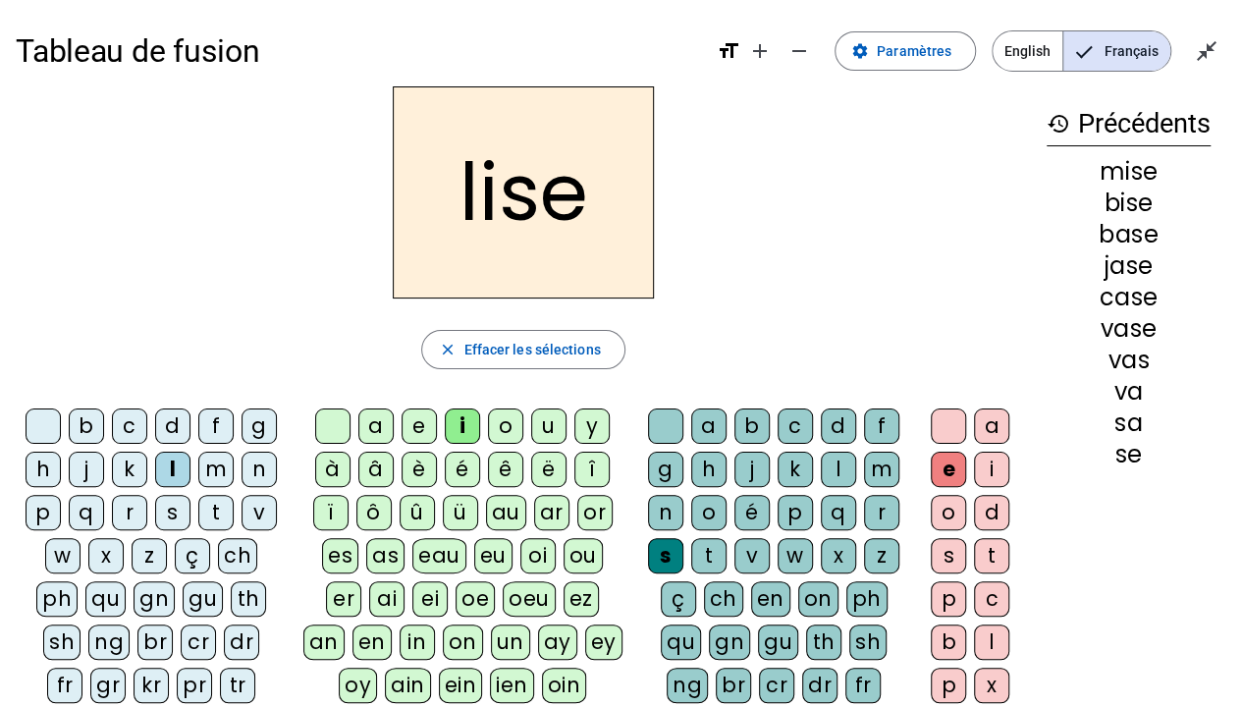 This screenshot has width=1242, height=707. What do you see at coordinates (155, 642) in the screenshot?
I see `div: br` at bounding box center [155, 642].